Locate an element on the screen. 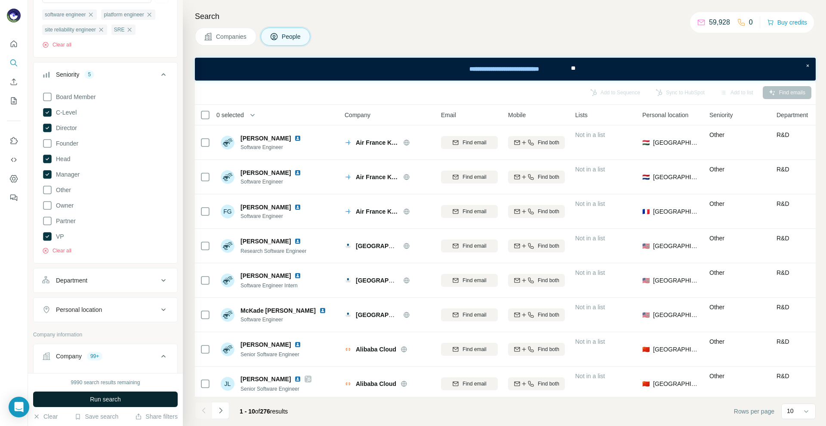  button: Department is located at coordinates (105, 280).